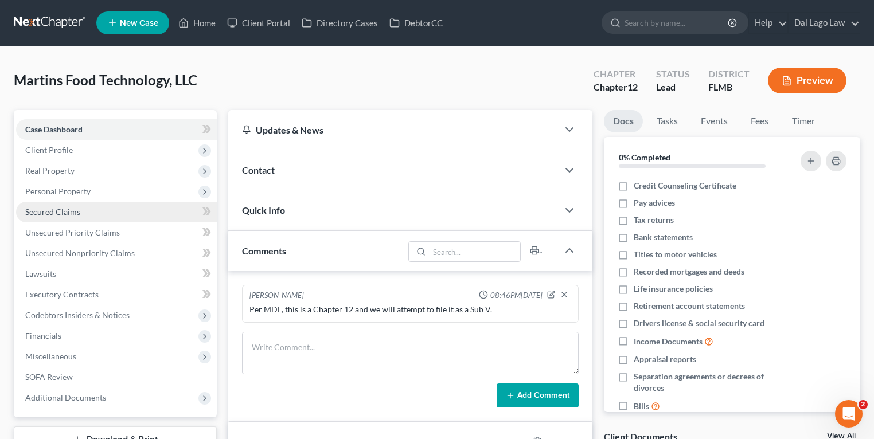 Image resolution: width=874 pixels, height=439 pixels. What do you see at coordinates (824, 23) in the screenshot?
I see `a: Dal Lago Law` at bounding box center [824, 23].